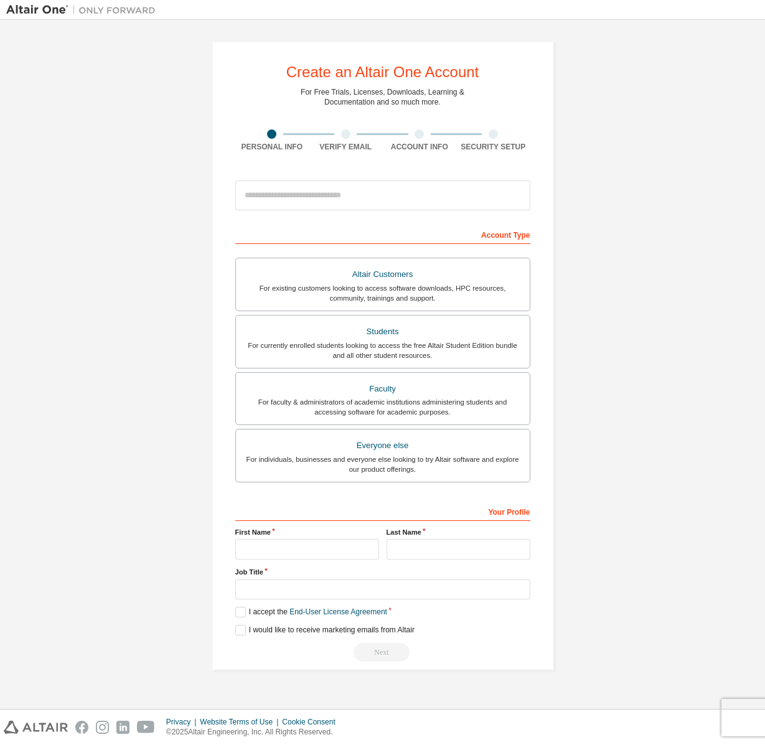  Describe the element at coordinates (123, 727) in the screenshot. I see `img: linkedin.svg` at that location.